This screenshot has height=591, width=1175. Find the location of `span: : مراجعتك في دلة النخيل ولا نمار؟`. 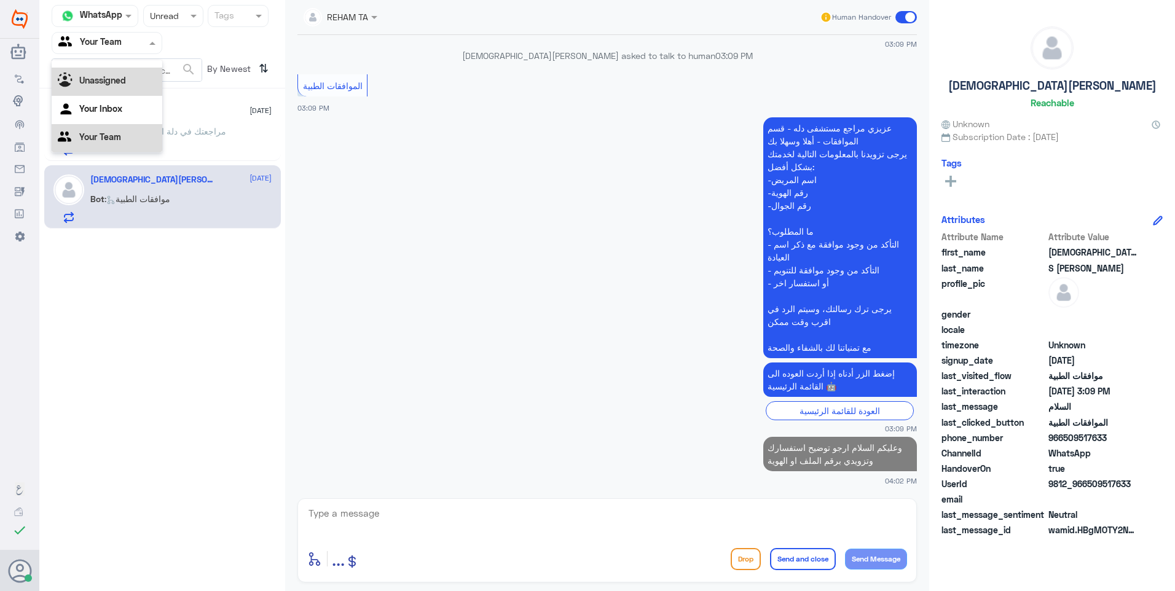

span: : مراجعتك في دلة النخيل ولا نمار؟ is located at coordinates (165, 131).